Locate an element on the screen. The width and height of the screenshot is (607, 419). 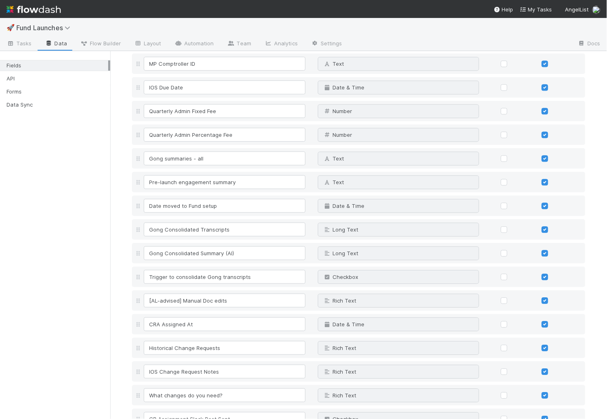
div: Help is located at coordinates (503, 9).